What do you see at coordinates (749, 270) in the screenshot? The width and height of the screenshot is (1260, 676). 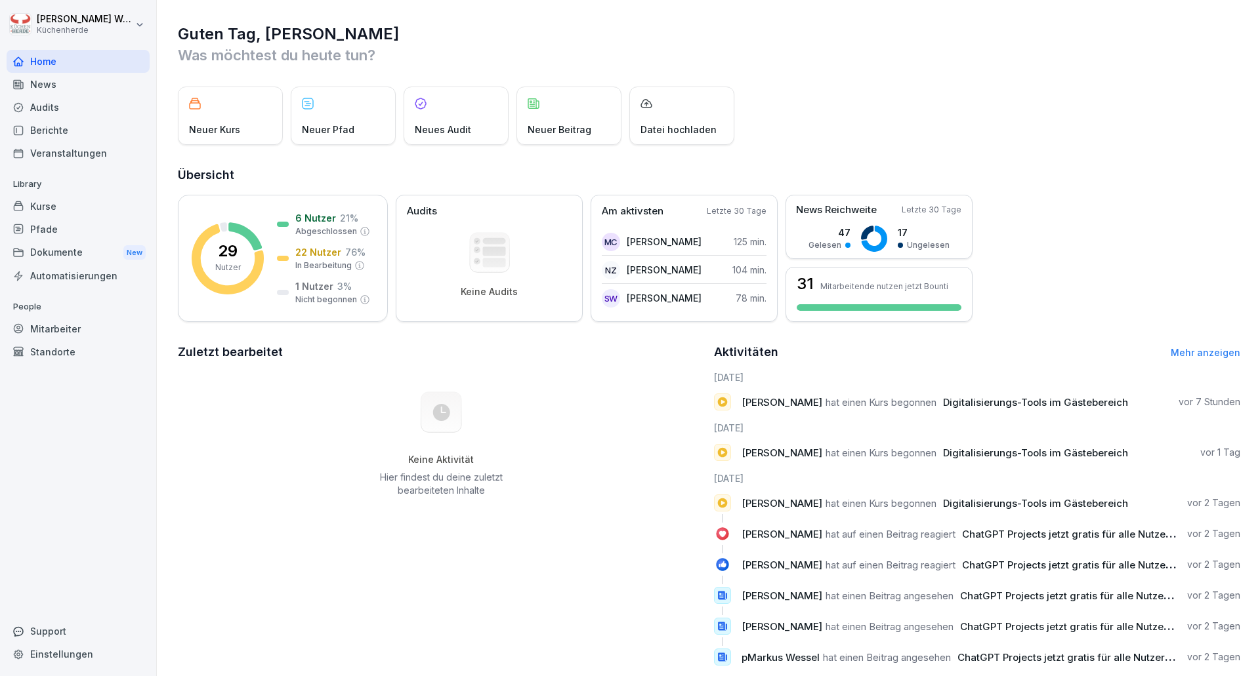 I see `p: 104 min.` at bounding box center [749, 270].